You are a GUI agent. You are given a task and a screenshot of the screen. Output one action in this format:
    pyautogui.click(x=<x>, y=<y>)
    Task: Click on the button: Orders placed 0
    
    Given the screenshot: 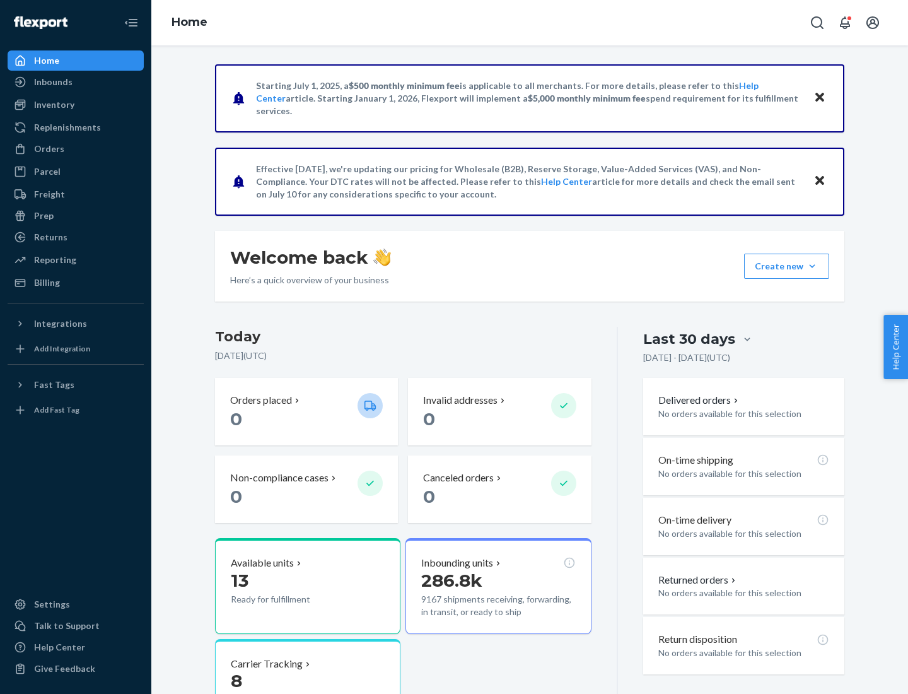 What is the action you would take?
    pyautogui.click(x=307, y=411)
    